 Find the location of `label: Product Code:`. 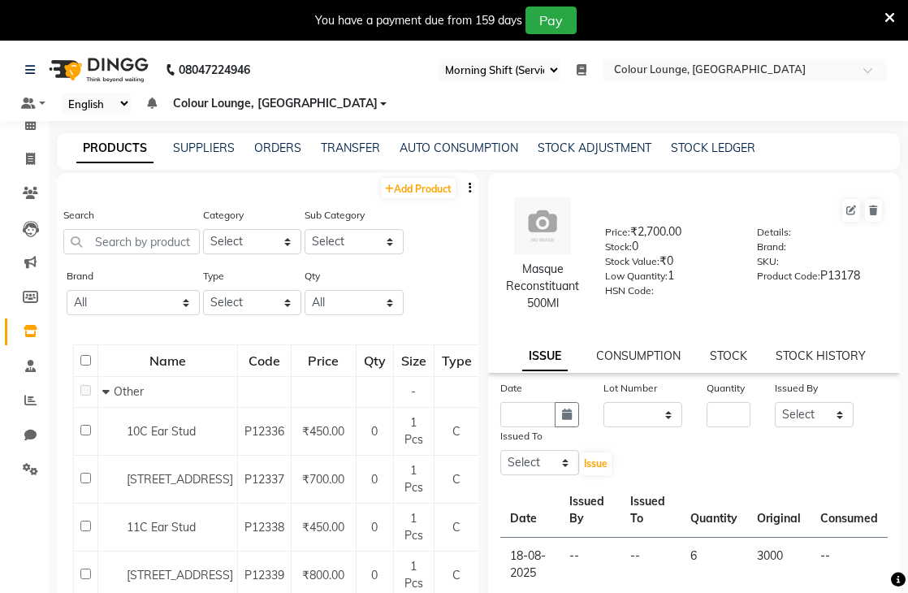

label: Product Code: is located at coordinates (789, 276).